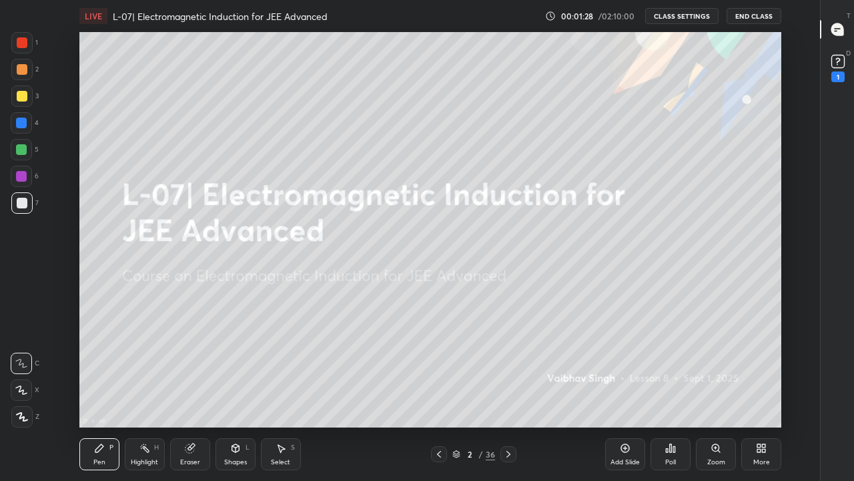 The image size is (854, 481). What do you see at coordinates (25, 123) in the screenshot?
I see `div: 4` at bounding box center [25, 123].